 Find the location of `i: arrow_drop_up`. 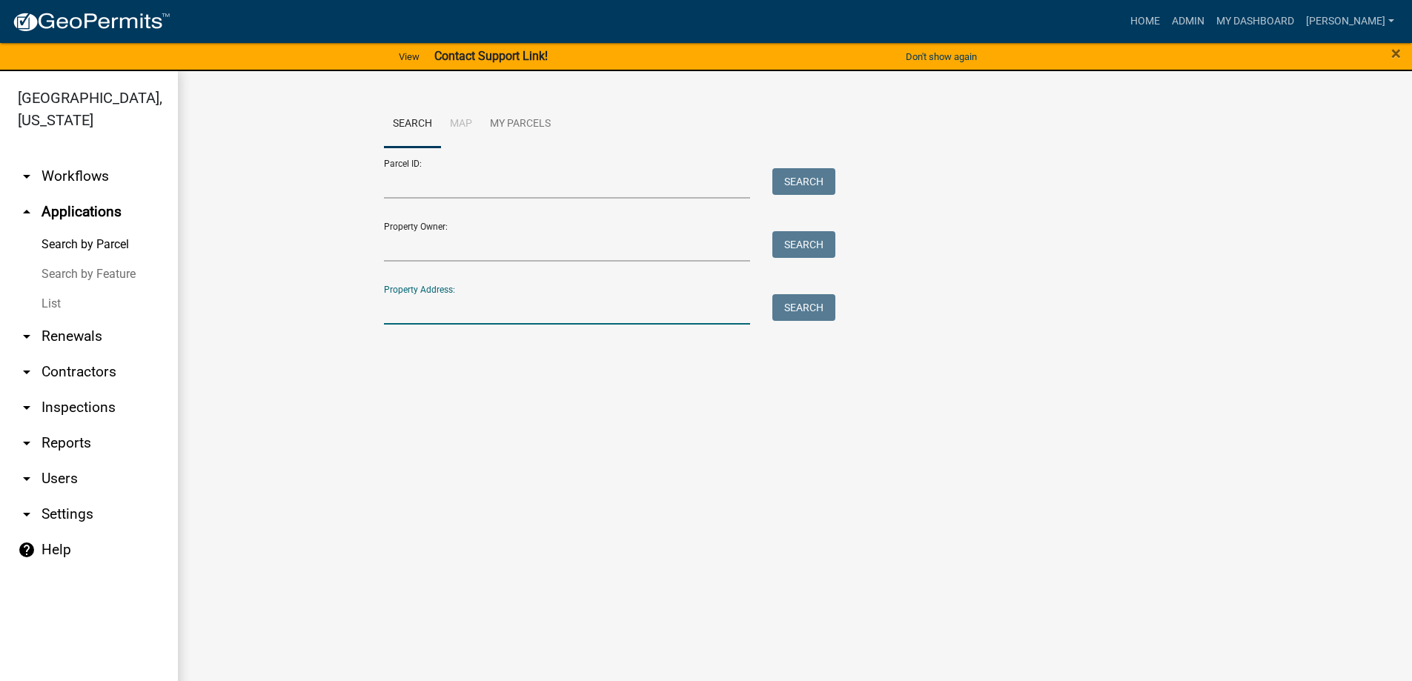

i: arrow_drop_up is located at coordinates (27, 212).